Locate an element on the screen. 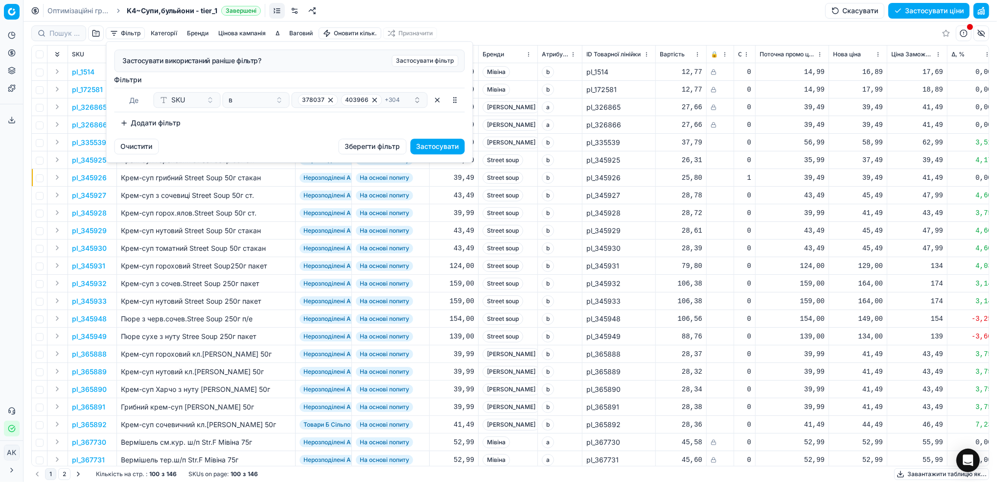 The width and height of the screenshot is (997, 482). span: в is located at coordinates (231, 100).